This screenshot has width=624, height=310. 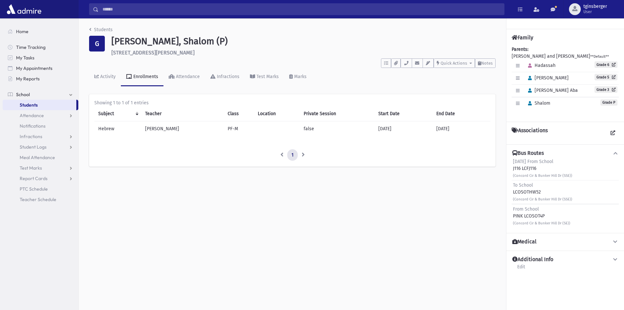 I want to click on span: Quick Actions, so click(x=454, y=63).